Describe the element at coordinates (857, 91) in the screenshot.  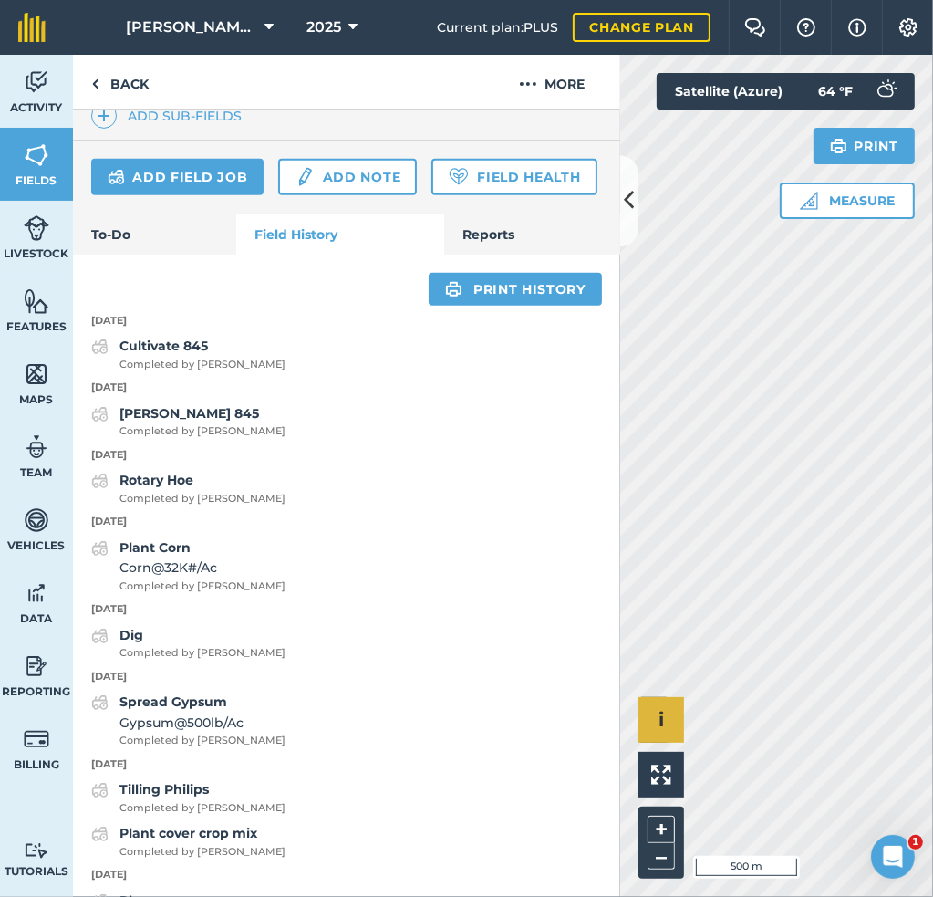
I see `button: 64 °F` at that location.